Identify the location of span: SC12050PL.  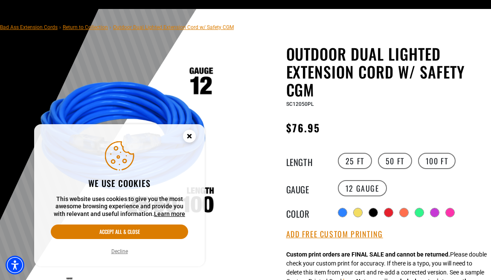
(300, 104).